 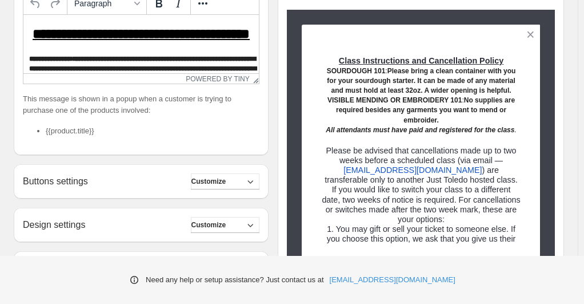 What do you see at coordinates (426, 110) in the screenshot?
I see `strong: No supplies are required besides any garments you want to mend or embroider.` at bounding box center [426, 110].